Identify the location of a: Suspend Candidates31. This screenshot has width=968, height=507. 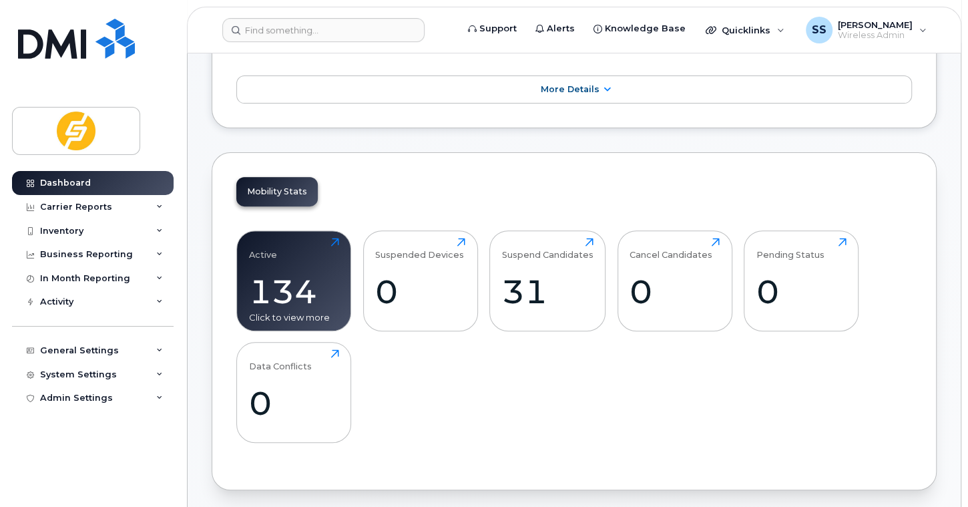
(547, 280).